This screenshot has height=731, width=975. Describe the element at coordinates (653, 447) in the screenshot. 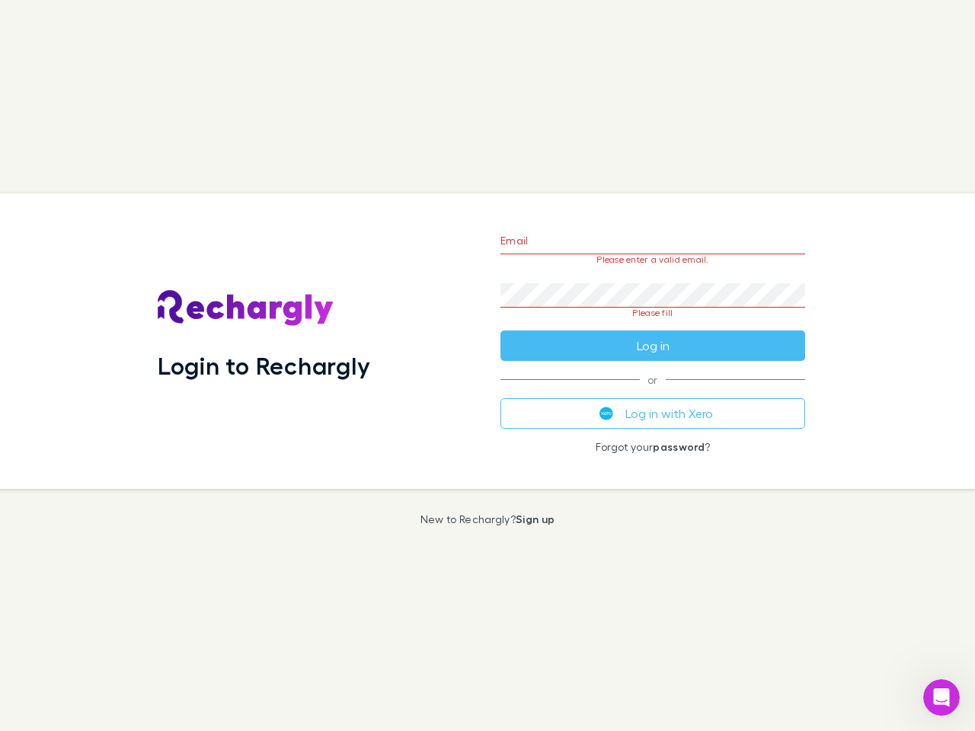

I see `p: Forgot your ?` at that location.